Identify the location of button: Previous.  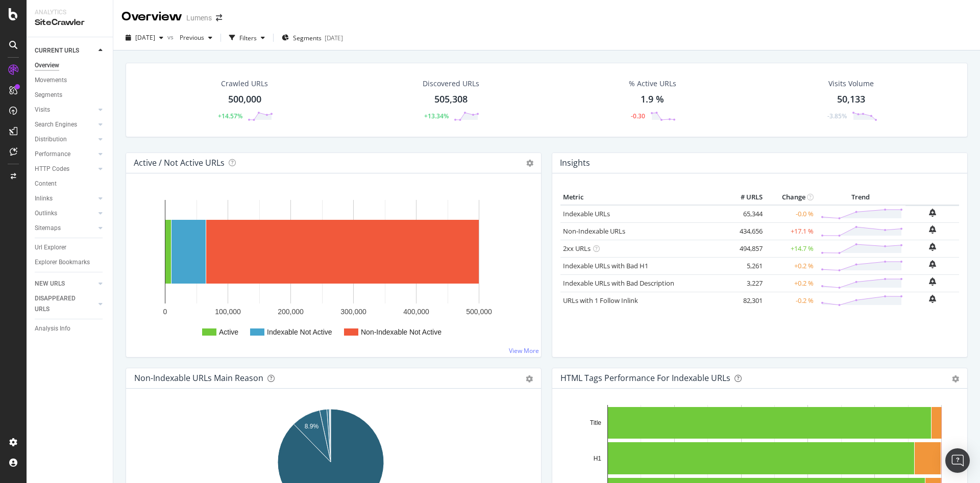
(196, 38).